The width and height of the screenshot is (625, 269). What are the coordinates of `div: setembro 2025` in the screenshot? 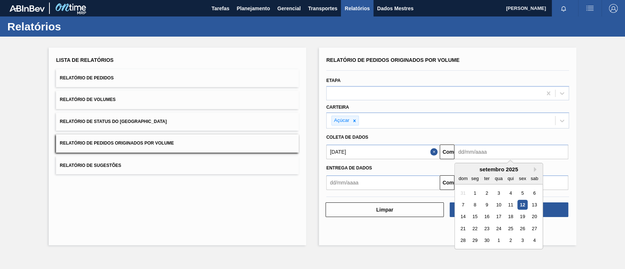 It's located at (499, 169).